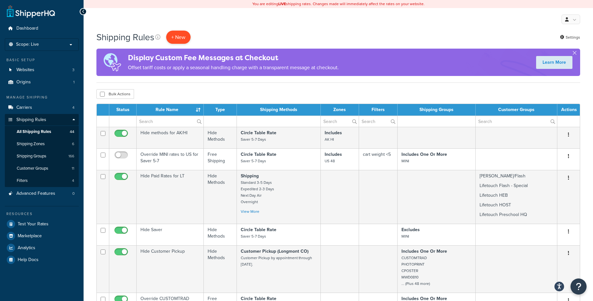 The height and width of the screenshot is (301, 593). What do you see at coordinates (32, 156) in the screenshot?
I see `span: Shipping Groups` at bounding box center [32, 156].